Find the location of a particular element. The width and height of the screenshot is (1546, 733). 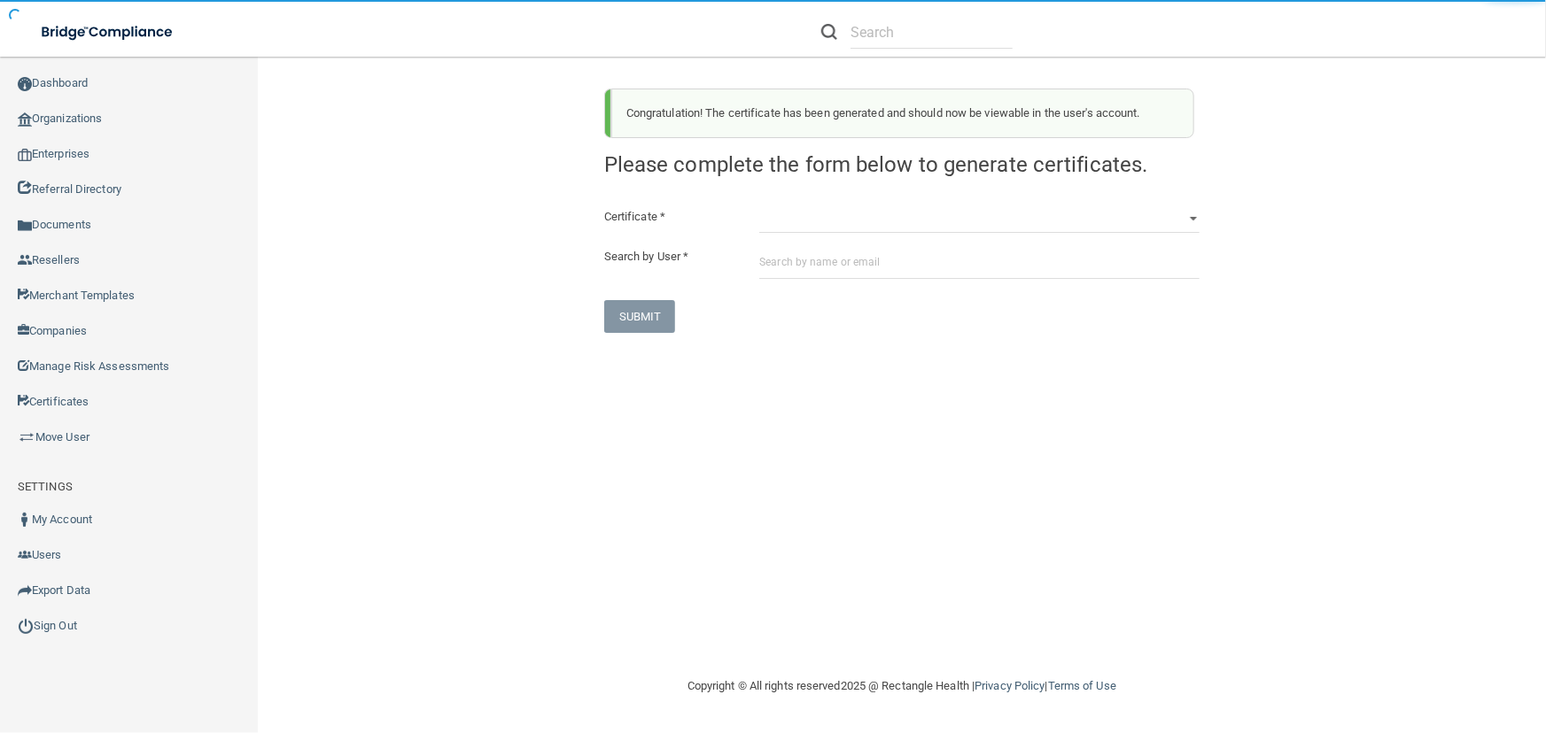

h4: Please complete the form below to generate certificates. is located at coordinates (902, 165).